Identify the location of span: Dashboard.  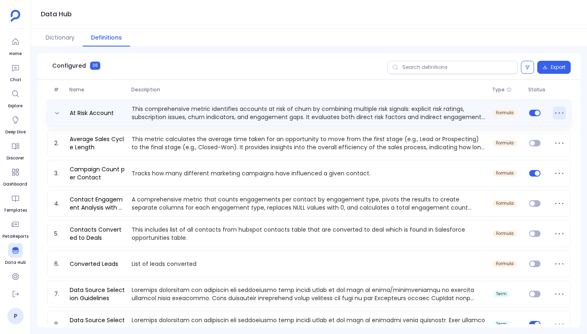
(15, 184).